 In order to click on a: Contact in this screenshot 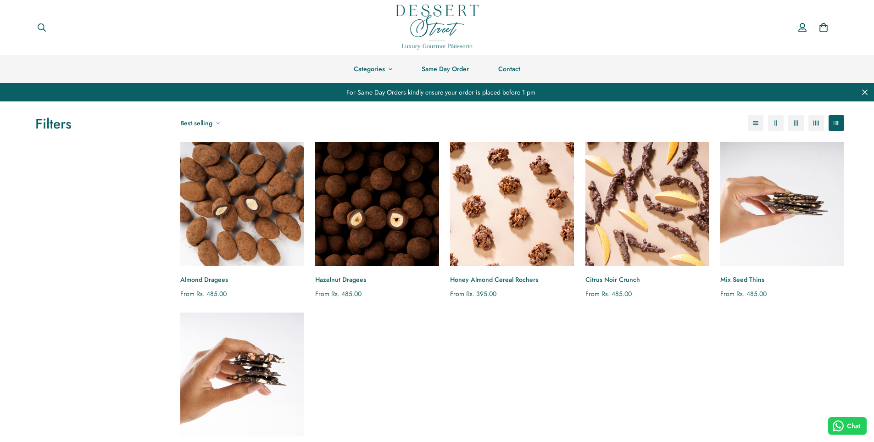, I will do `click(509, 69)`.